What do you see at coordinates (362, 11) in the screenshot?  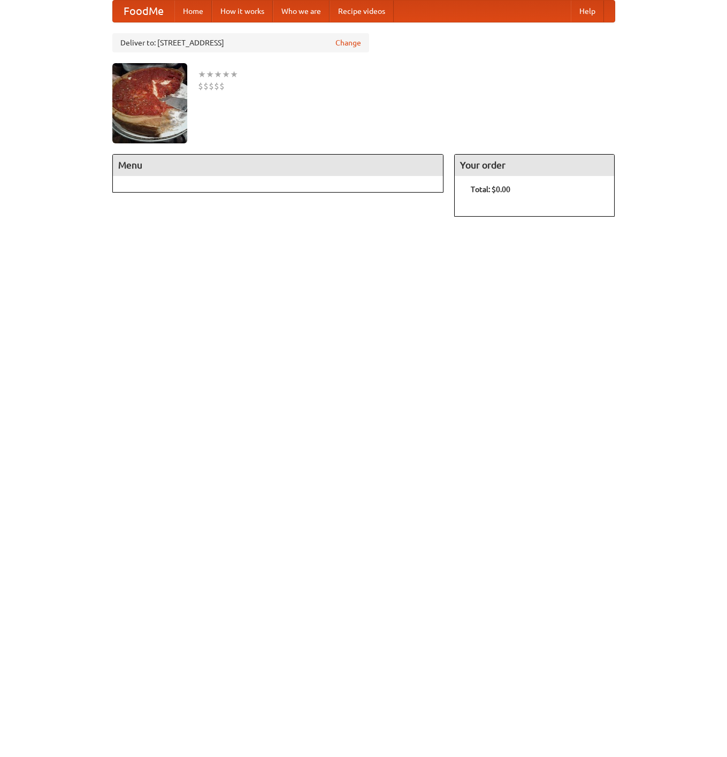 I see `a: Recipe videos` at bounding box center [362, 11].